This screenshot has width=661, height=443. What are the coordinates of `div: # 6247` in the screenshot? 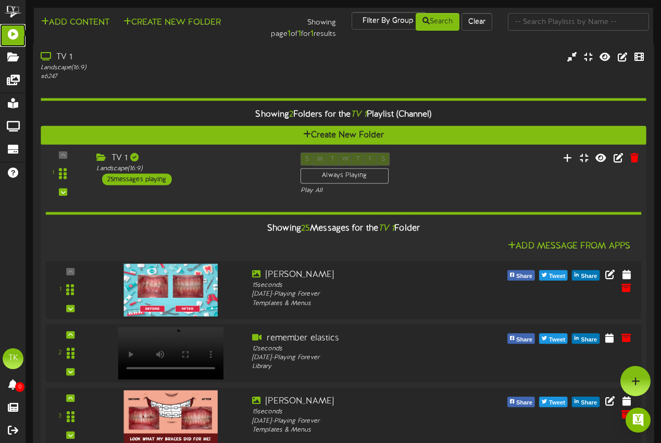 It's located at (162, 77).